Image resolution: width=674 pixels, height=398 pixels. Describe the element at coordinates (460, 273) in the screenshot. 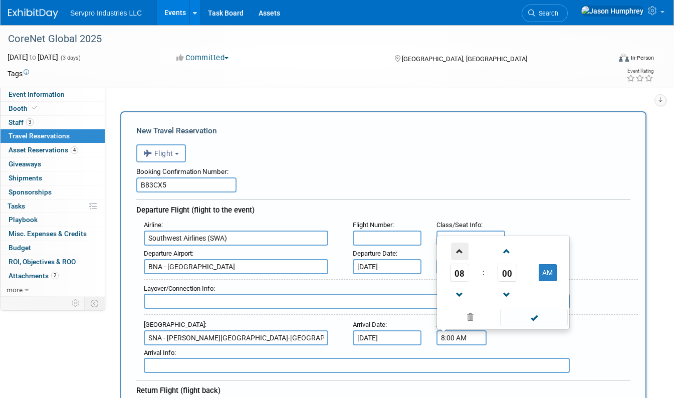

I see `span: Pick Hour` at that location.